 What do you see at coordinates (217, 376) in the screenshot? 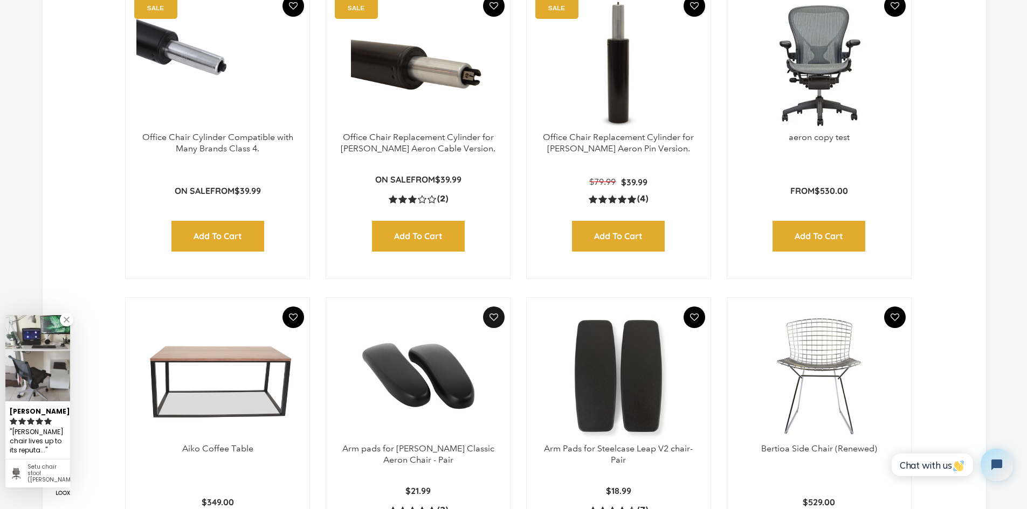
I see `img: Aiko Coffee Table - chairorama` at bounding box center [217, 376].